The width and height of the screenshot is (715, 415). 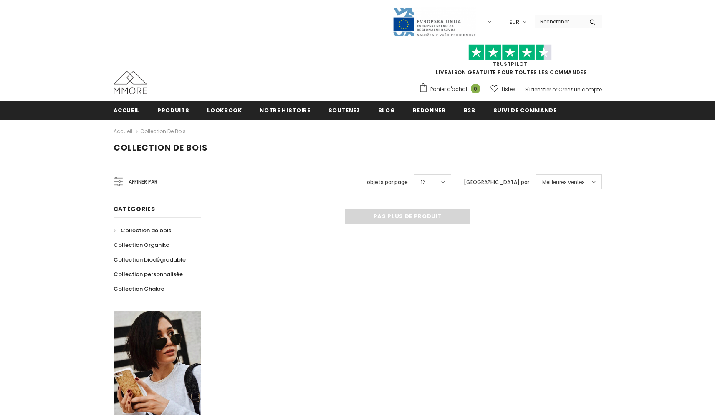 What do you see at coordinates (141, 245) in the screenshot?
I see `span: Collection Organika` at bounding box center [141, 245].